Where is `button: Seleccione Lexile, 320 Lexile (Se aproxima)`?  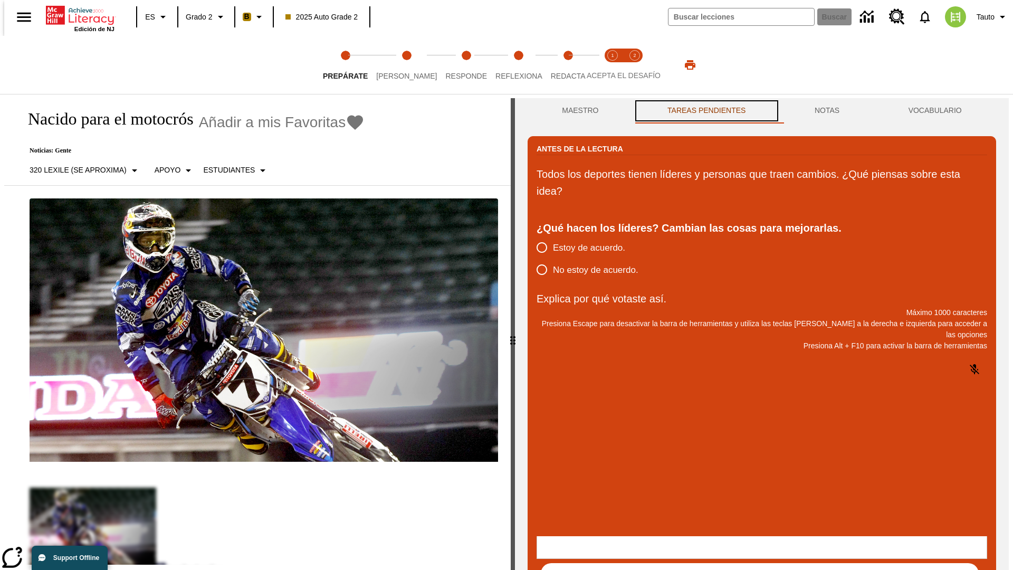
button: Seleccione Lexile, 320 Lexile (Se aproxima) is located at coordinates (85, 170).